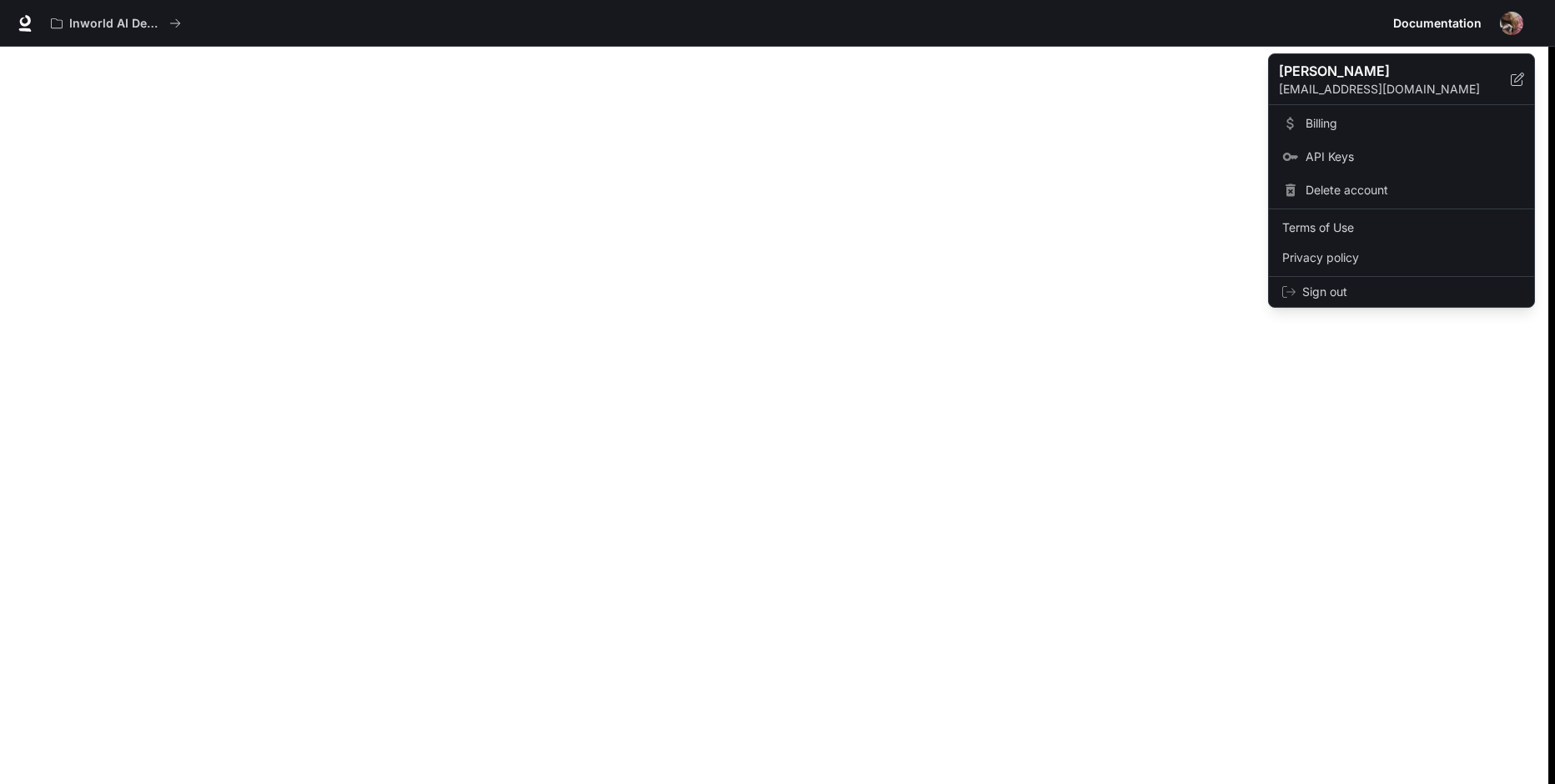  Describe the element at coordinates (1413, 190) in the screenshot. I see `span: Delete account` at that location.